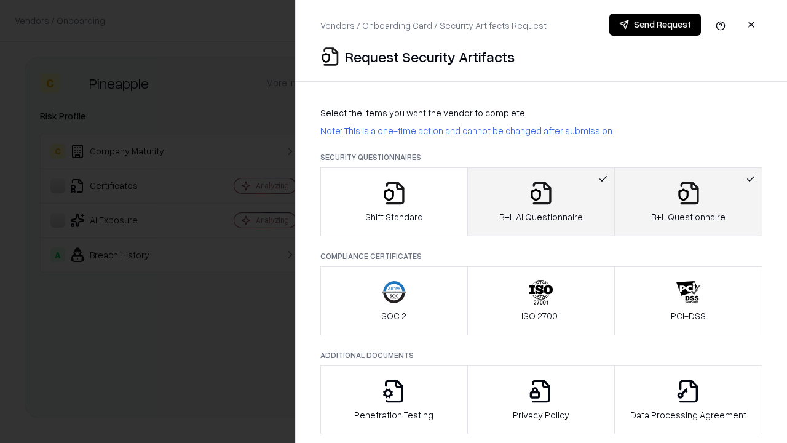 The image size is (787, 443). I want to click on button: Send Request, so click(655, 25).